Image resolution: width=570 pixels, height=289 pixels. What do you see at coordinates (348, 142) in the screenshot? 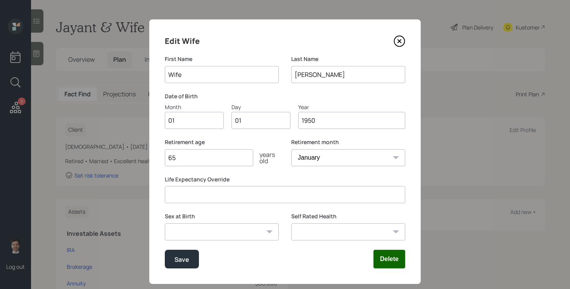
I see `label: Retirement month` at bounding box center [348, 142].